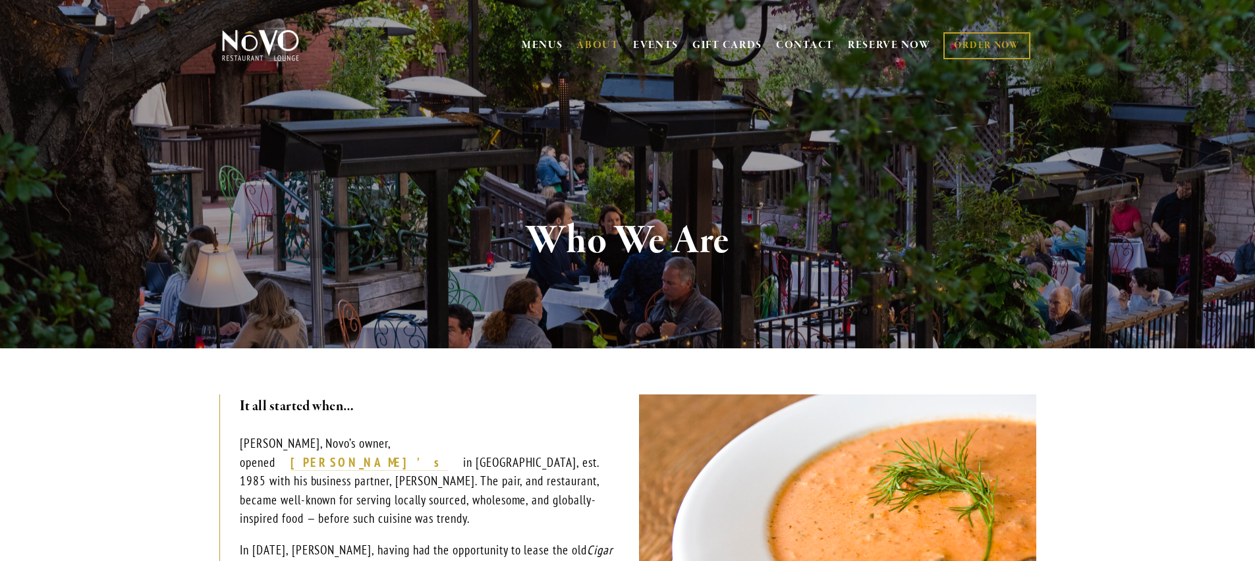 The height and width of the screenshot is (561, 1255). Describe the element at coordinates (542, 45) in the screenshot. I see `a: MENUS` at that location.